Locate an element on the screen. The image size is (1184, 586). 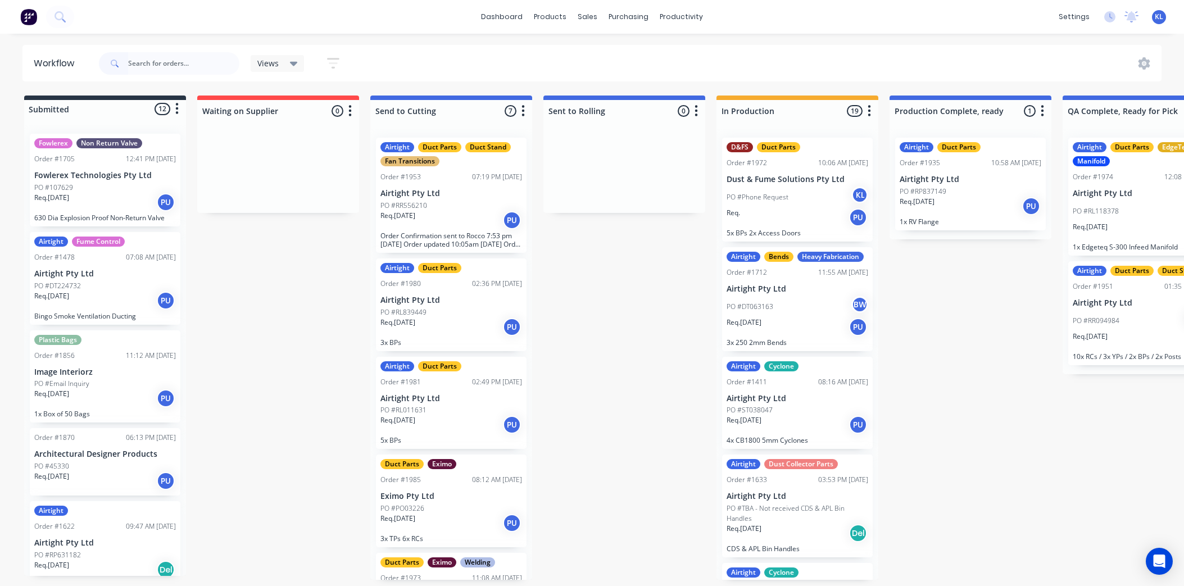
p: PO #RP837149 is located at coordinates (923, 192).